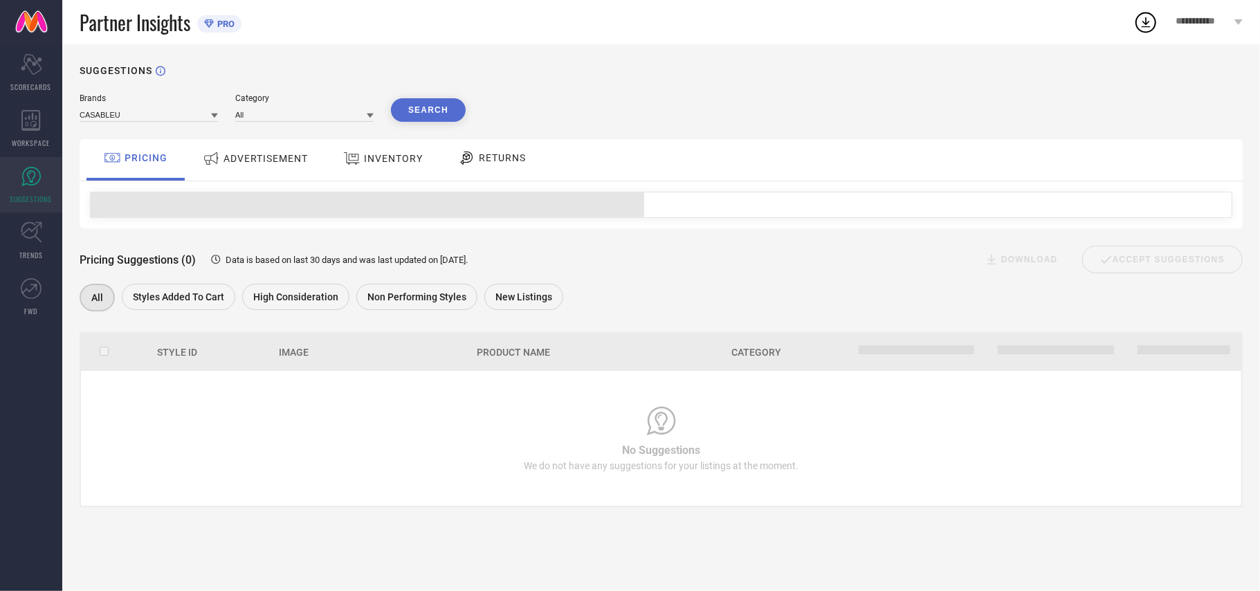  What do you see at coordinates (266, 158) in the screenshot?
I see `span: ADVERTISEMENT` at bounding box center [266, 158].